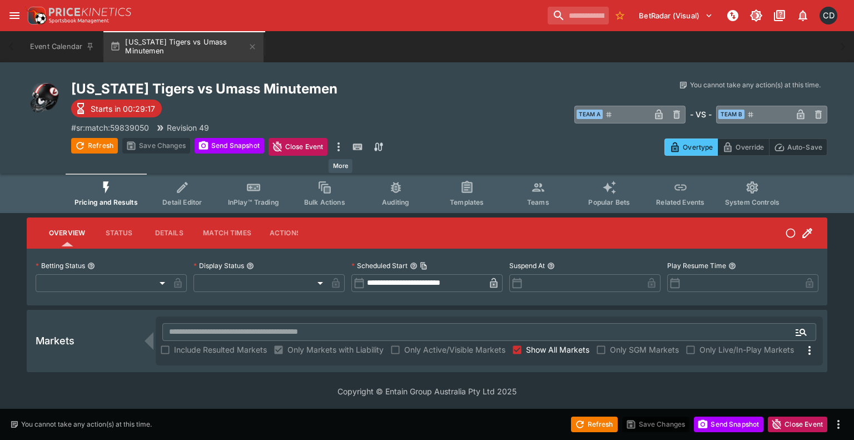 Image resolution: width=854 pixels, height=440 pixels. Describe the element at coordinates (424, 266) in the screenshot. I see `button: Copy To Clipboard` at that location.